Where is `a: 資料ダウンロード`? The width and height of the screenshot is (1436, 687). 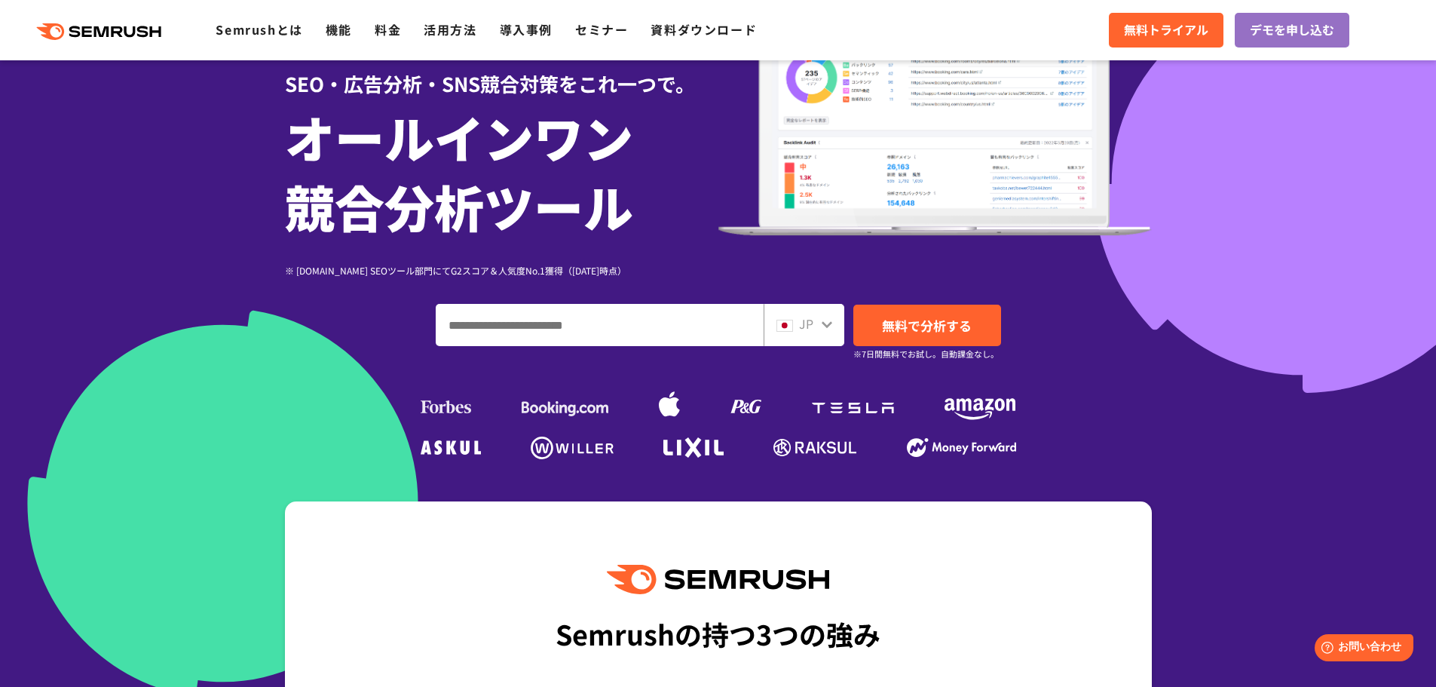
a: 資料ダウンロード is located at coordinates (703, 29).